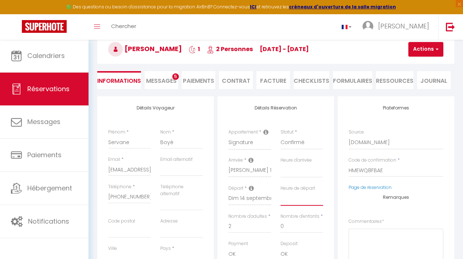 This screenshot has width=463, height=259. I want to click on h4: Remarques, so click(396, 197).